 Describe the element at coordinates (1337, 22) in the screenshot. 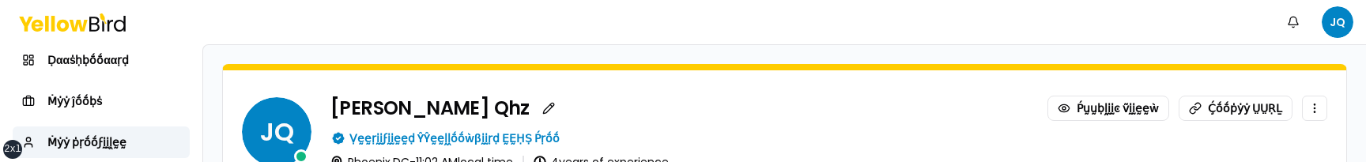

I see `span: JQ` at that location.